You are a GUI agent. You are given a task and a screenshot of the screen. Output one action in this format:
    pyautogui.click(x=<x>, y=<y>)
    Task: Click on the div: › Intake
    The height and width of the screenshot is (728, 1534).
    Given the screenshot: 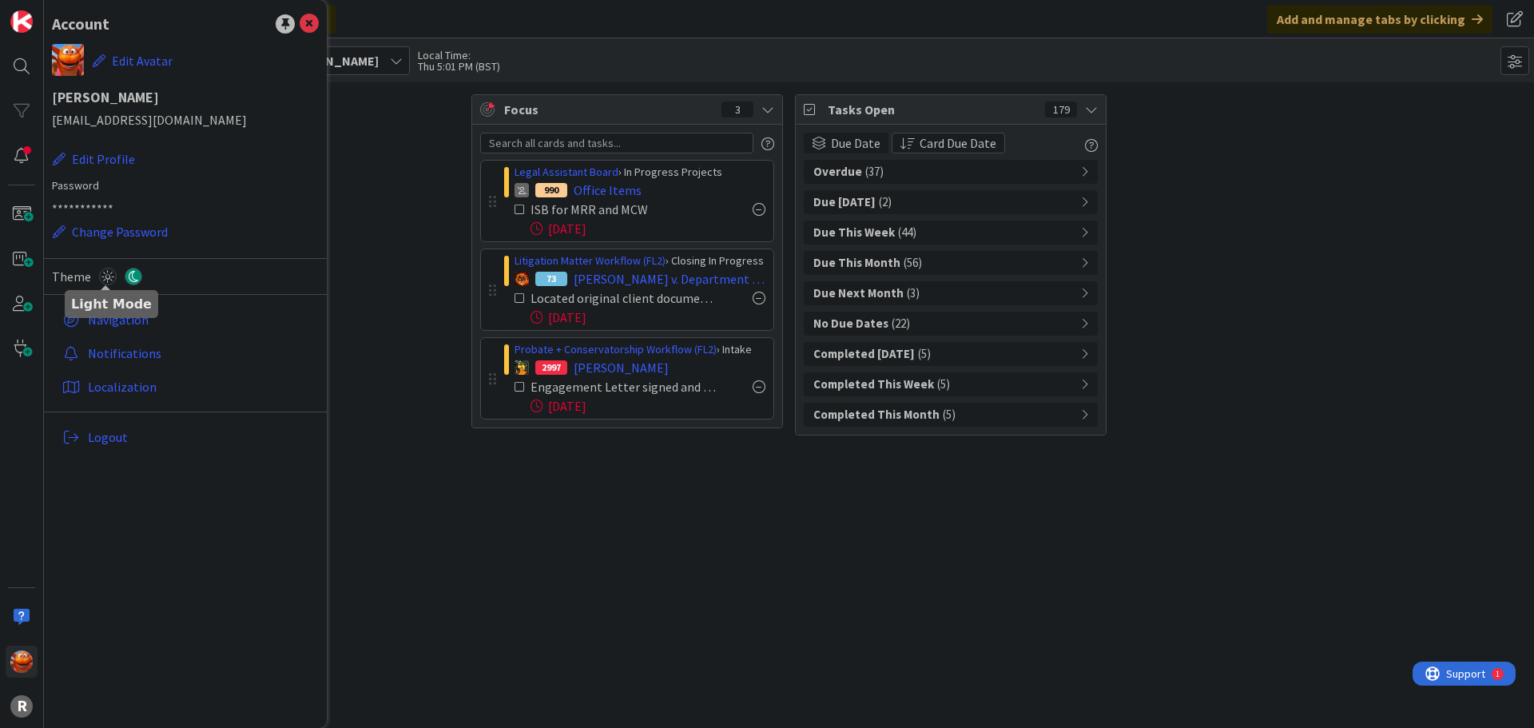 What is the action you would take?
    pyautogui.click(x=640, y=349)
    